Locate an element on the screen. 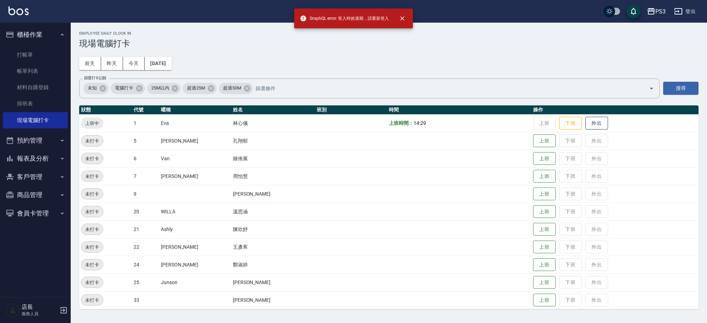 The width and height of the screenshot is (707, 323). span: GraphQL error: 登入時效過期，請重新登入 is located at coordinates (344, 18).